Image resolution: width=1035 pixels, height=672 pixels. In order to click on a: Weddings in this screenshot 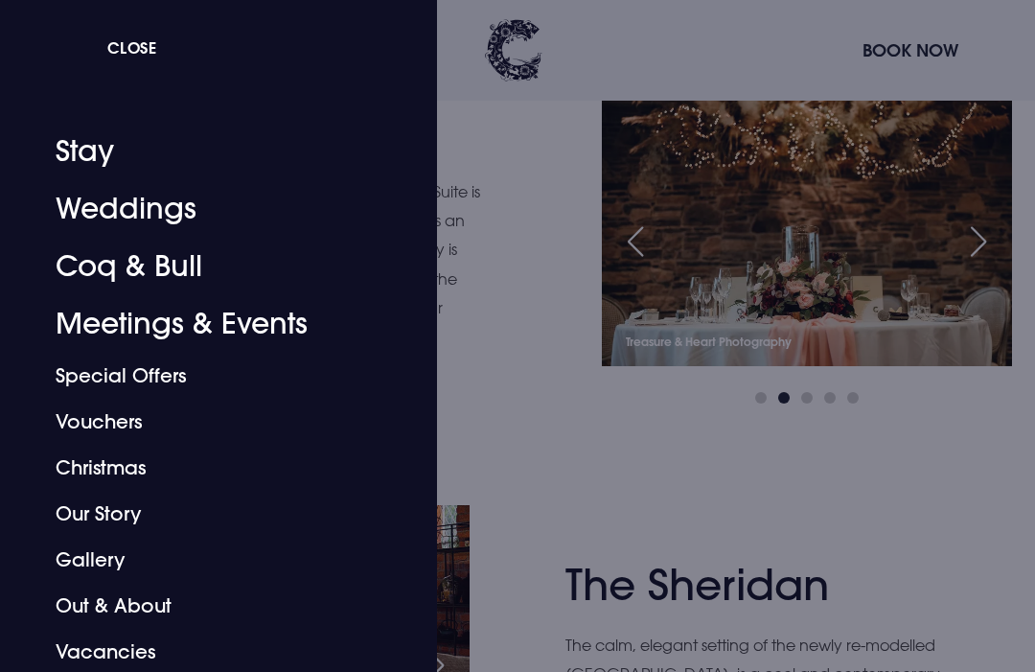, I will do `click(205, 209)`.